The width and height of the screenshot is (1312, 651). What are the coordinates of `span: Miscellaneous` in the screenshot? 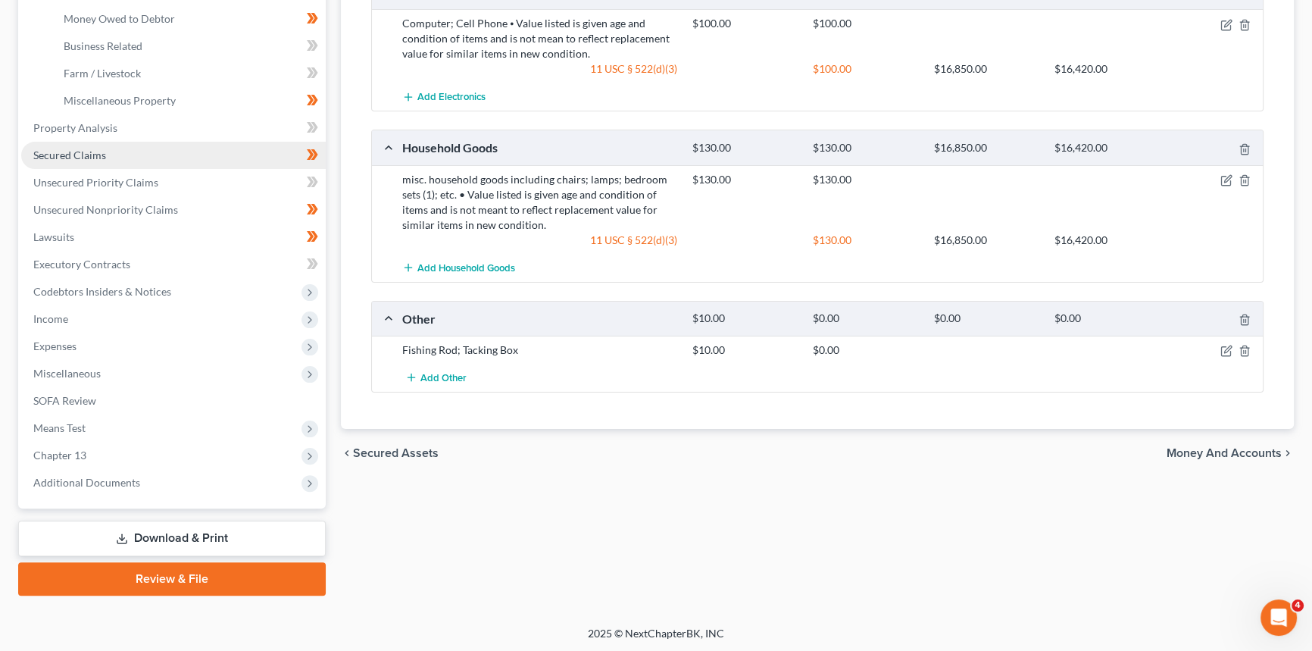 It's located at (67, 373).